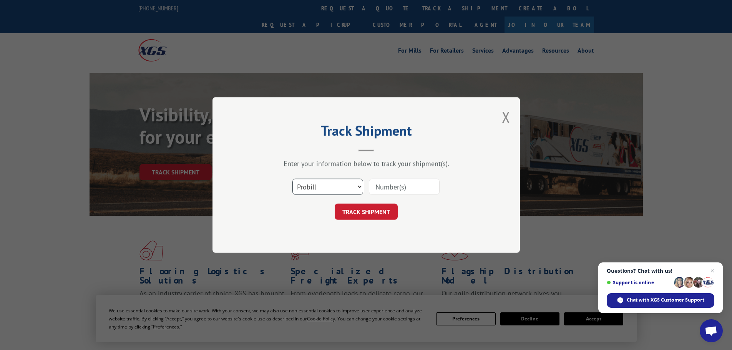  I want to click on input: Number(s), so click(404, 187).